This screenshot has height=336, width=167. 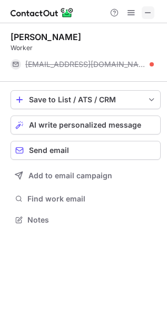 I want to click on img: ContactOut v5.3.10, so click(x=42, y=13).